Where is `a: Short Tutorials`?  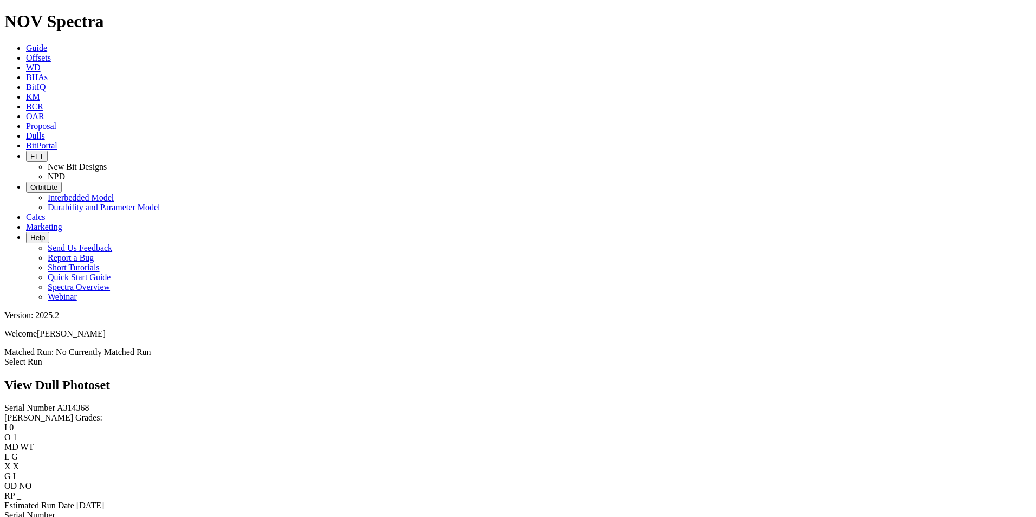
a: Short Tutorials is located at coordinates (74, 267).